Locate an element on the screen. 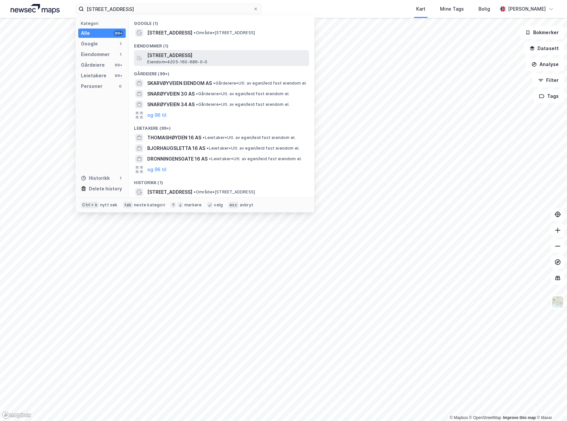  div: Bolig is located at coordinates (484, 9).